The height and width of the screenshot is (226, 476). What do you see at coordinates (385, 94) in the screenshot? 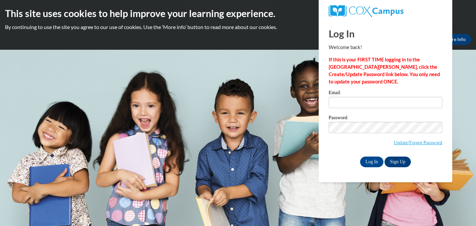
I see `label: Email` at bounding box center [385, 94].